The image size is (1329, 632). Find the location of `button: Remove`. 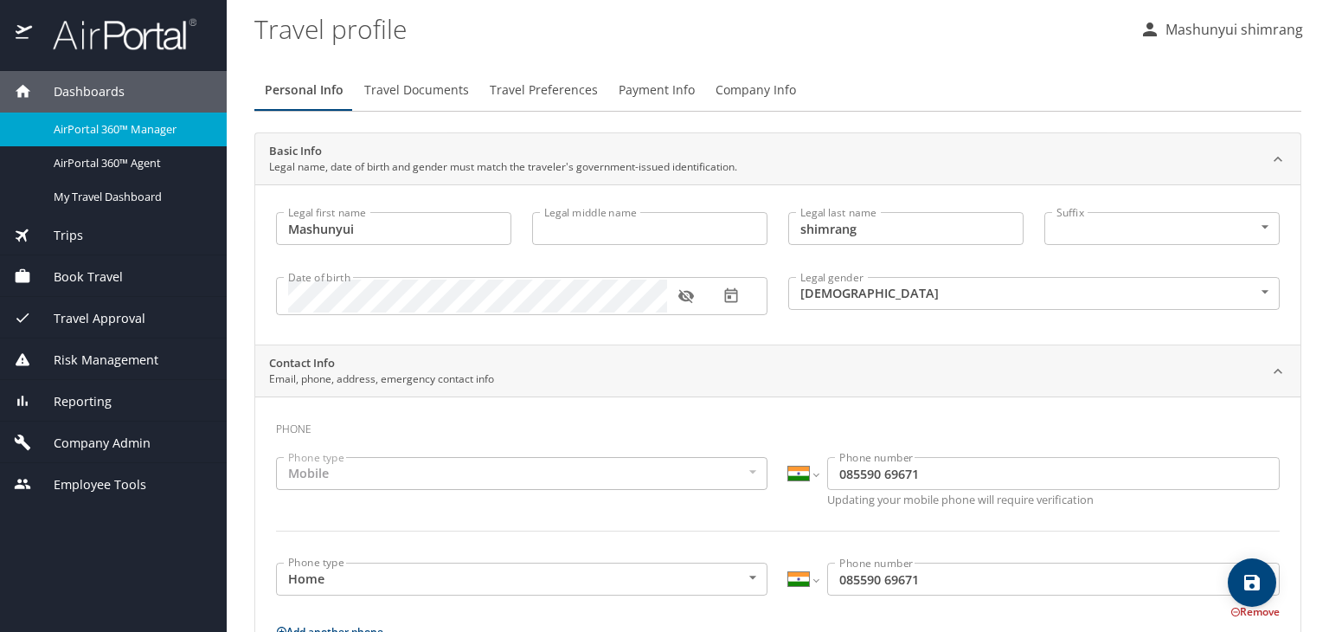

button: Remove is located at coordinates (1255, 611).